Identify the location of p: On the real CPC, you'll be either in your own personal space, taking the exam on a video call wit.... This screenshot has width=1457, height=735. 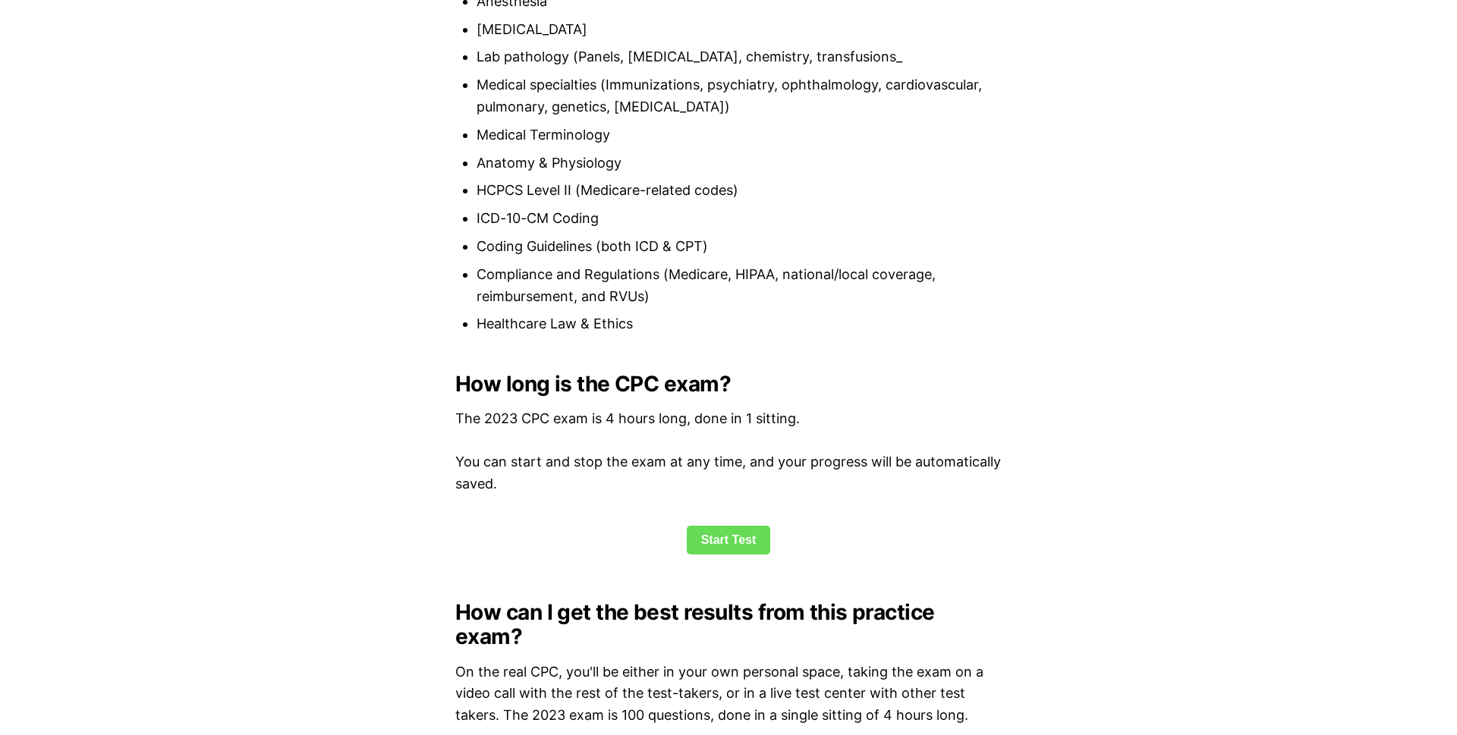
(728, 694).